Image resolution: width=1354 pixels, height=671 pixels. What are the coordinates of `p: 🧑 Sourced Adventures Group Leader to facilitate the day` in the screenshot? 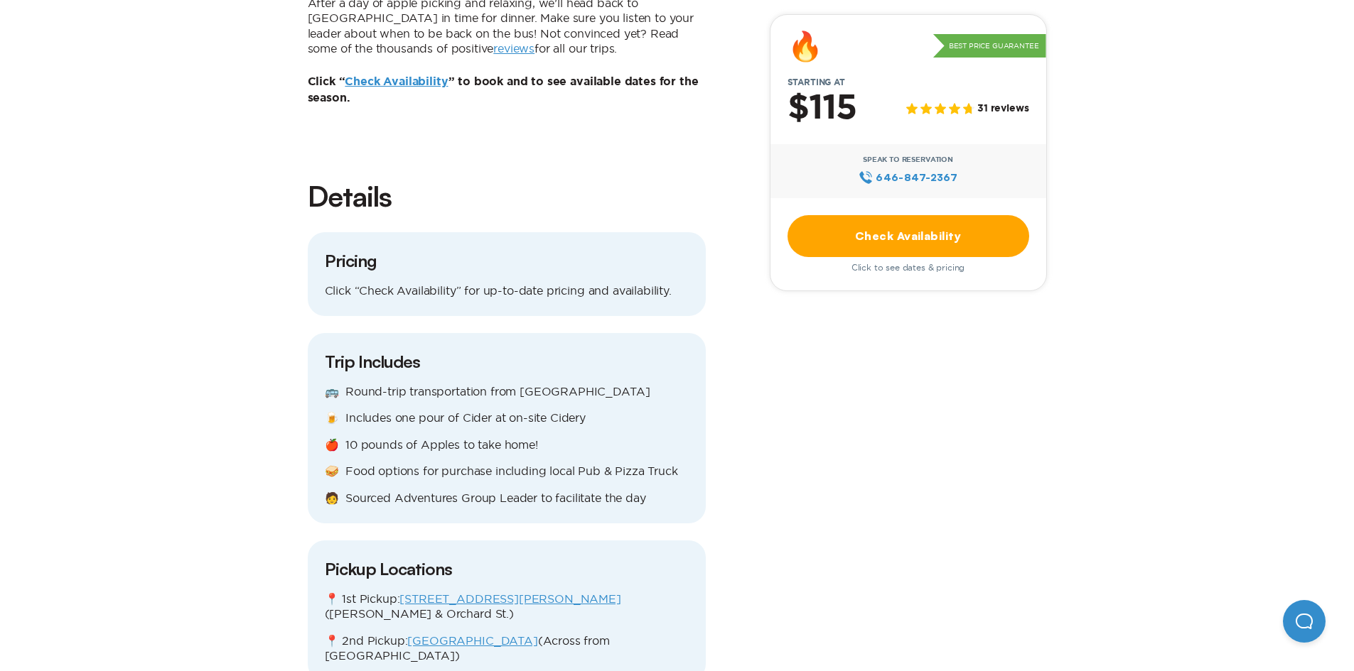 It's located at (507, 499).